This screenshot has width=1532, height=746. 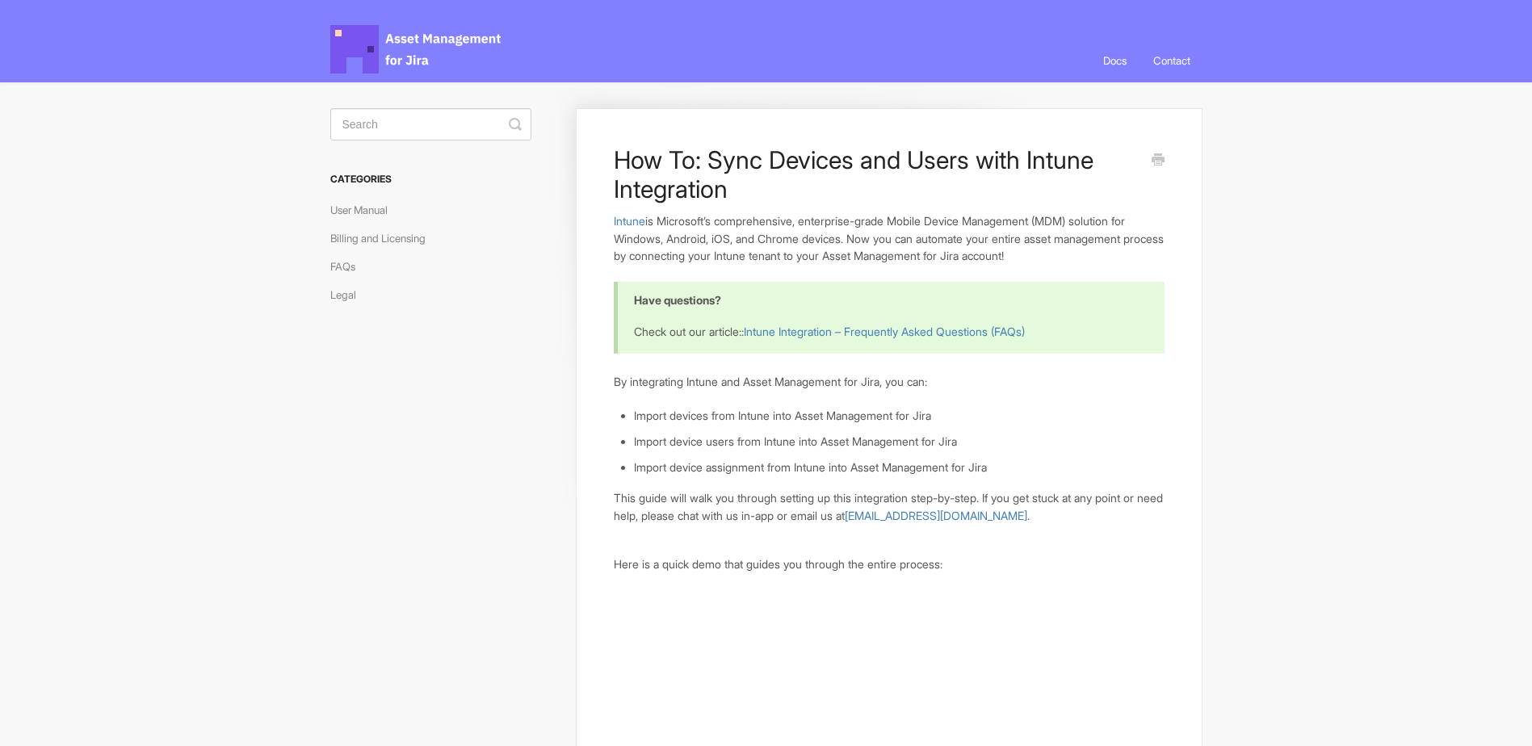 I want to click on a: Contact, so click(x=1172, y=61).